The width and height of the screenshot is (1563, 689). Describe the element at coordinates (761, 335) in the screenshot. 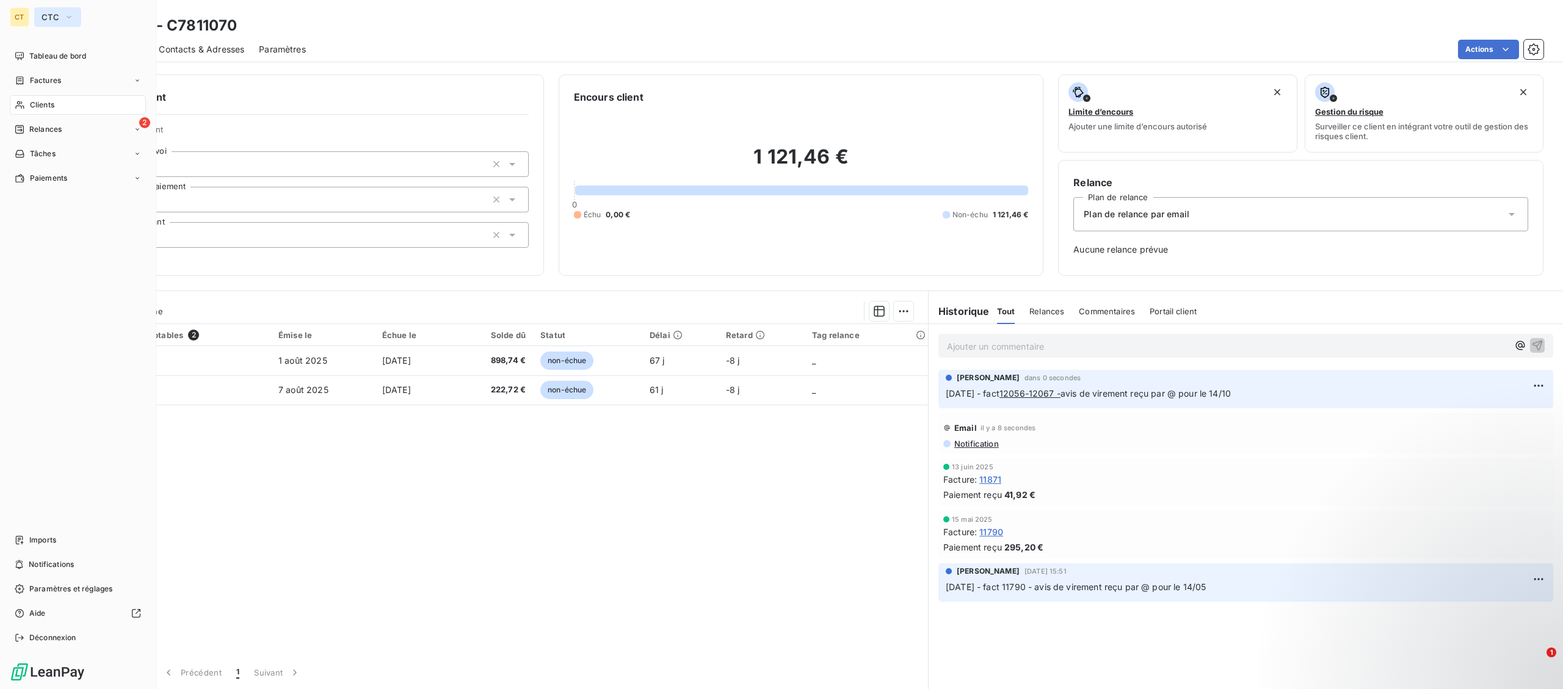

I see `div: Retard` at that location.